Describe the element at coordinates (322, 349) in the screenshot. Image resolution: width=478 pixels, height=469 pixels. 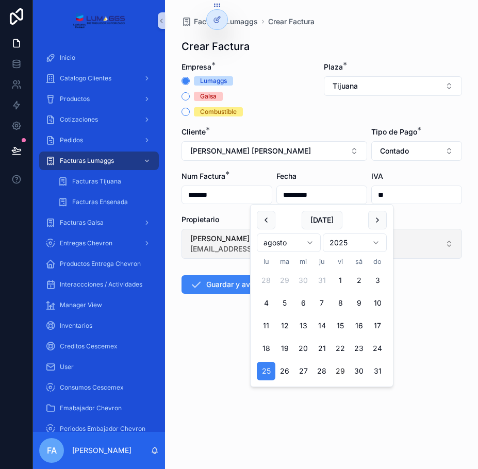
I see `button: jueves, 21 de agosto de 2025` at that location.